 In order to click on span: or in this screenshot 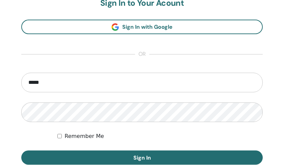, I will do `click(142, 54)`.